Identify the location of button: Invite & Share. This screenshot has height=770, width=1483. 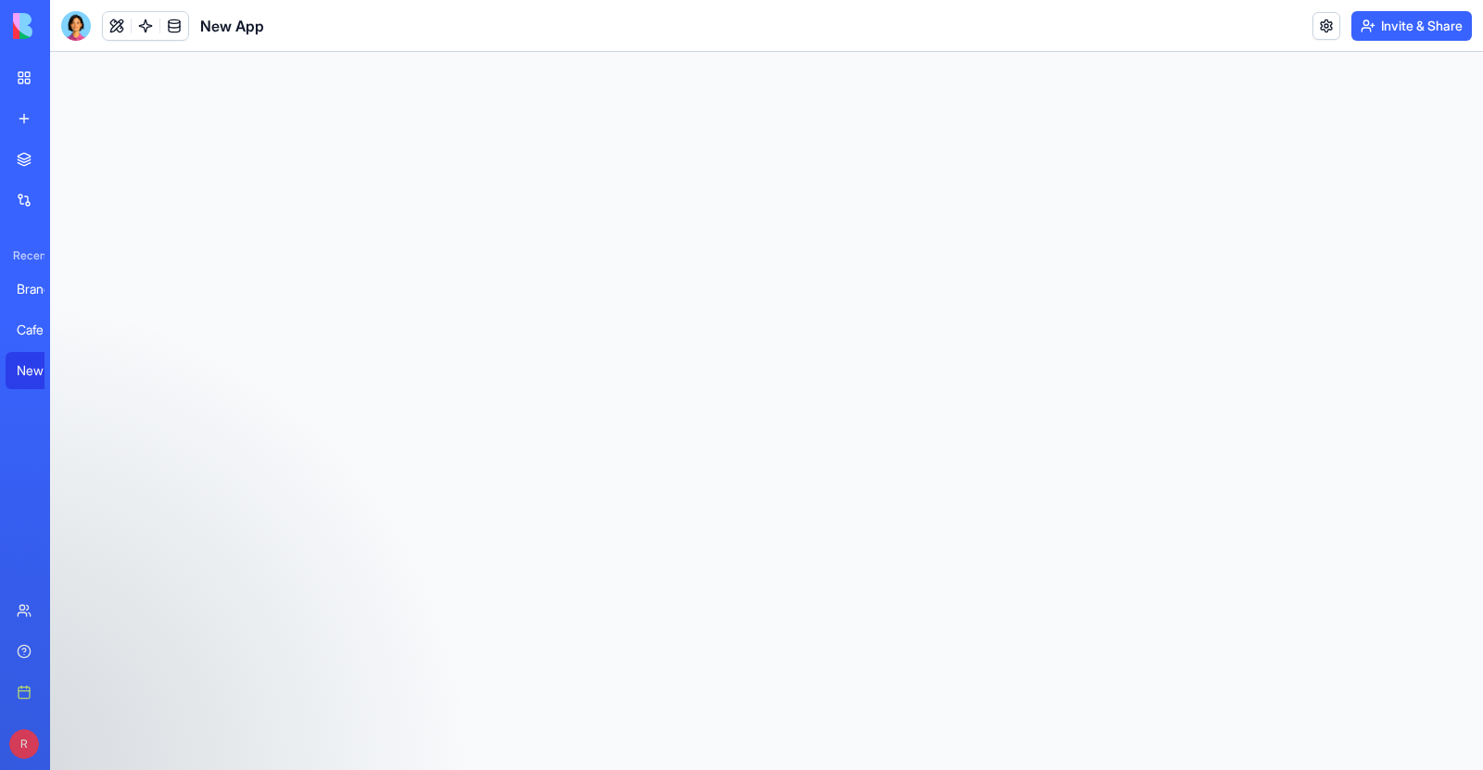
(1412, 26).